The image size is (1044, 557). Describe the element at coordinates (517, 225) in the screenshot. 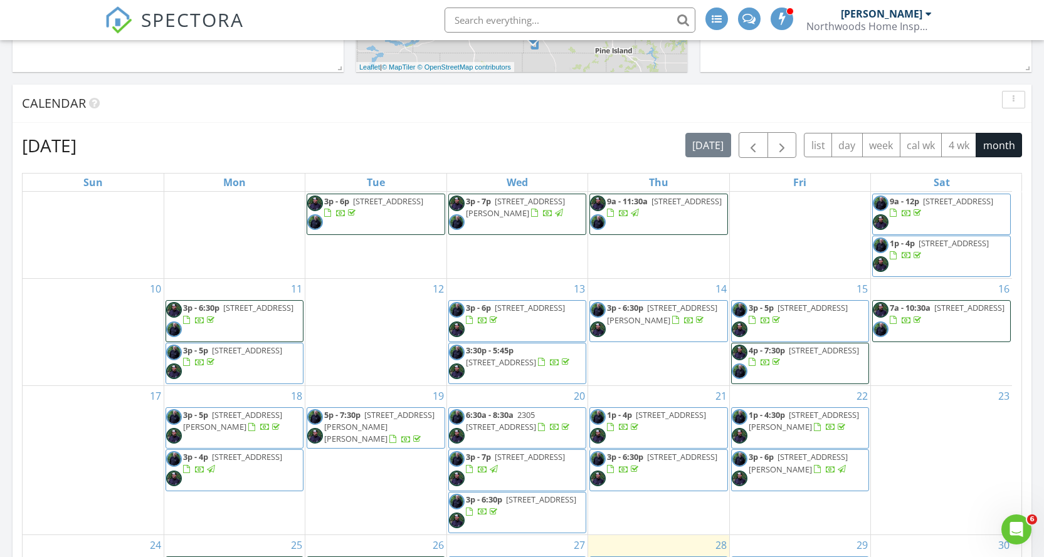

I see `td: Go to August 6, 2025` at that location.